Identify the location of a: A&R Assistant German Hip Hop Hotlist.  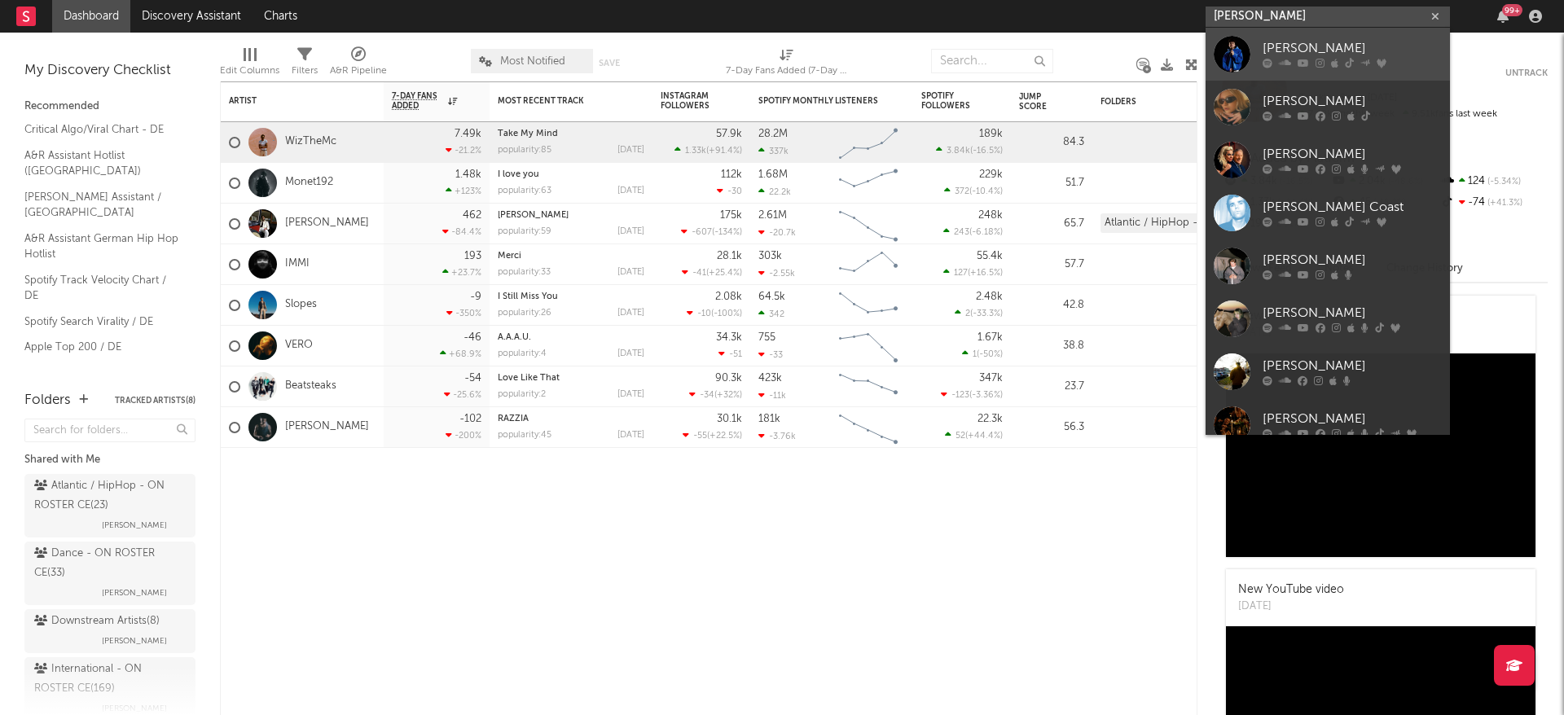
(102, 246).